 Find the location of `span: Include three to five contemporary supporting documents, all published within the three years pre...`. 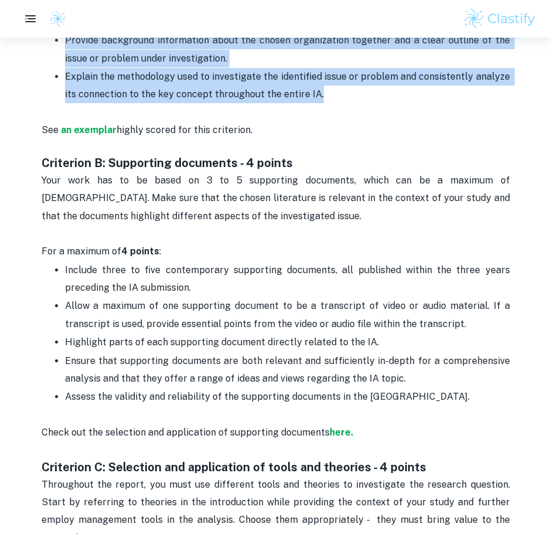

span: Include three to five contemporary supporting documents, all published within the three years pre... is located at coordinates (289, 278).